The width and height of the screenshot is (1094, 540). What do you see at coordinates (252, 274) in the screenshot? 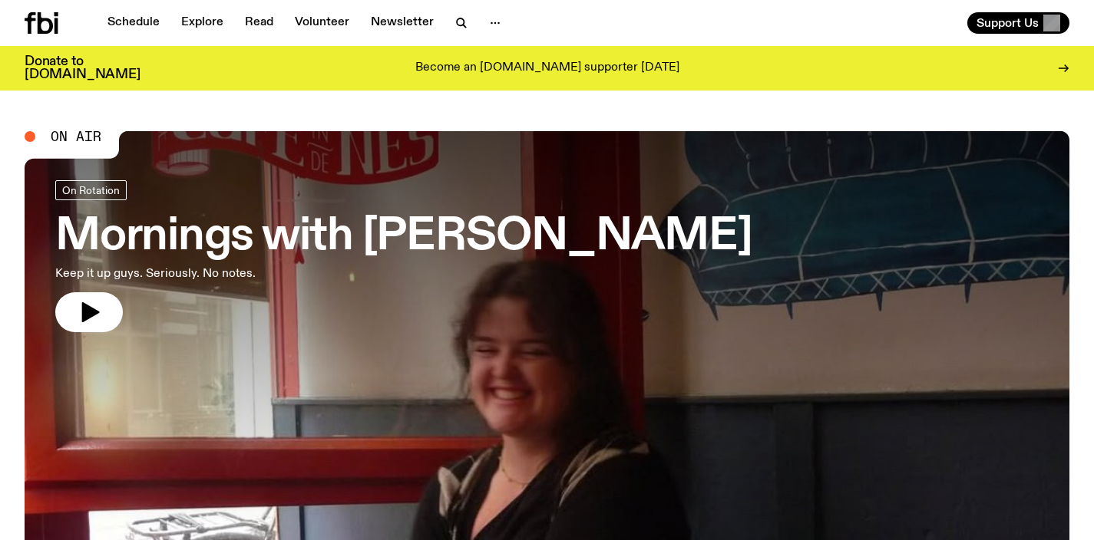
I see `p: Keep it up guys. Seriously. No notes.` at bounding box center [252, 274].